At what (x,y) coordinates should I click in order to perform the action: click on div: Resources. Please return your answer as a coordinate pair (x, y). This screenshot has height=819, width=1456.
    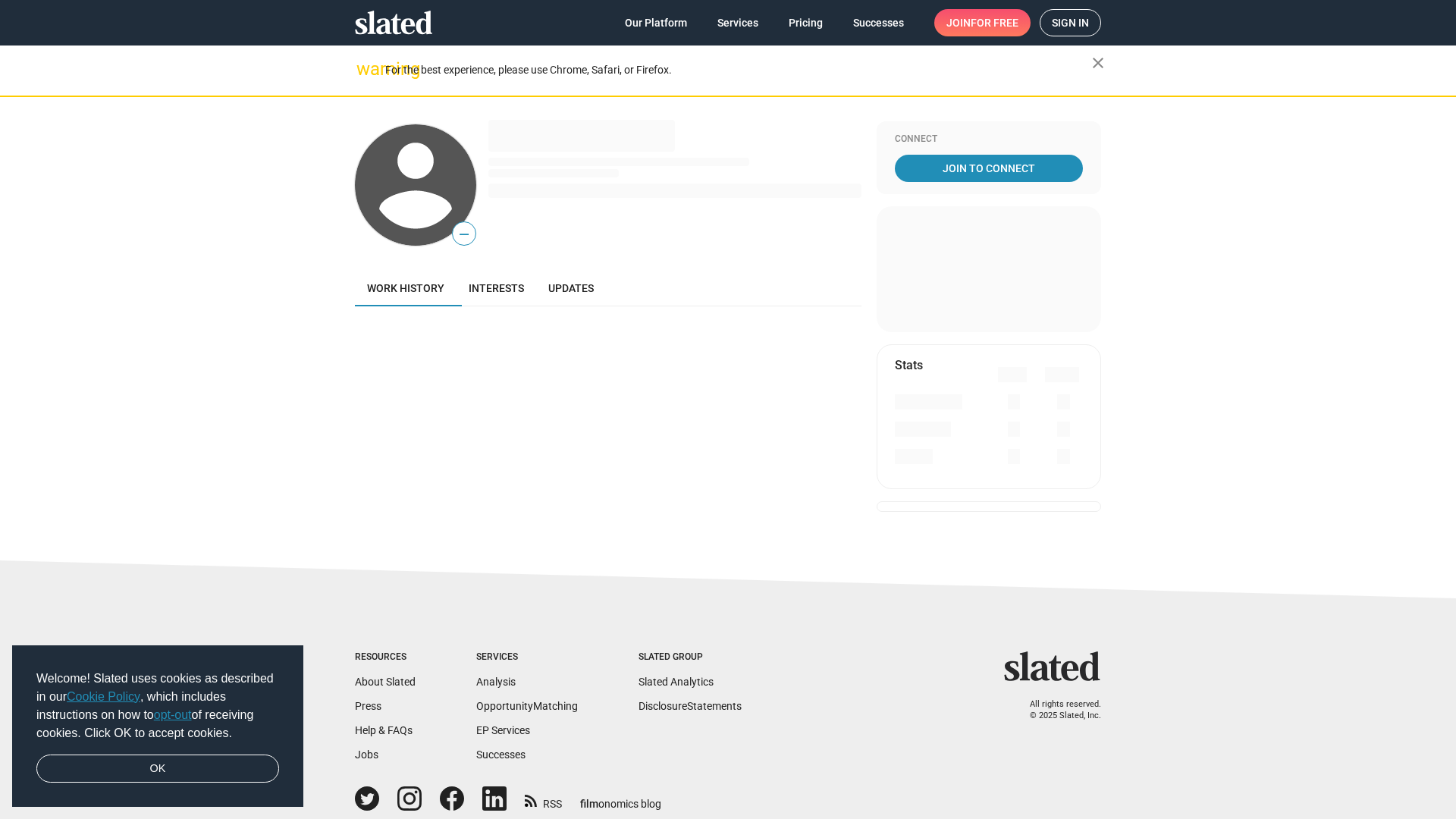
    Looking at the image, I should click on (385, 658).